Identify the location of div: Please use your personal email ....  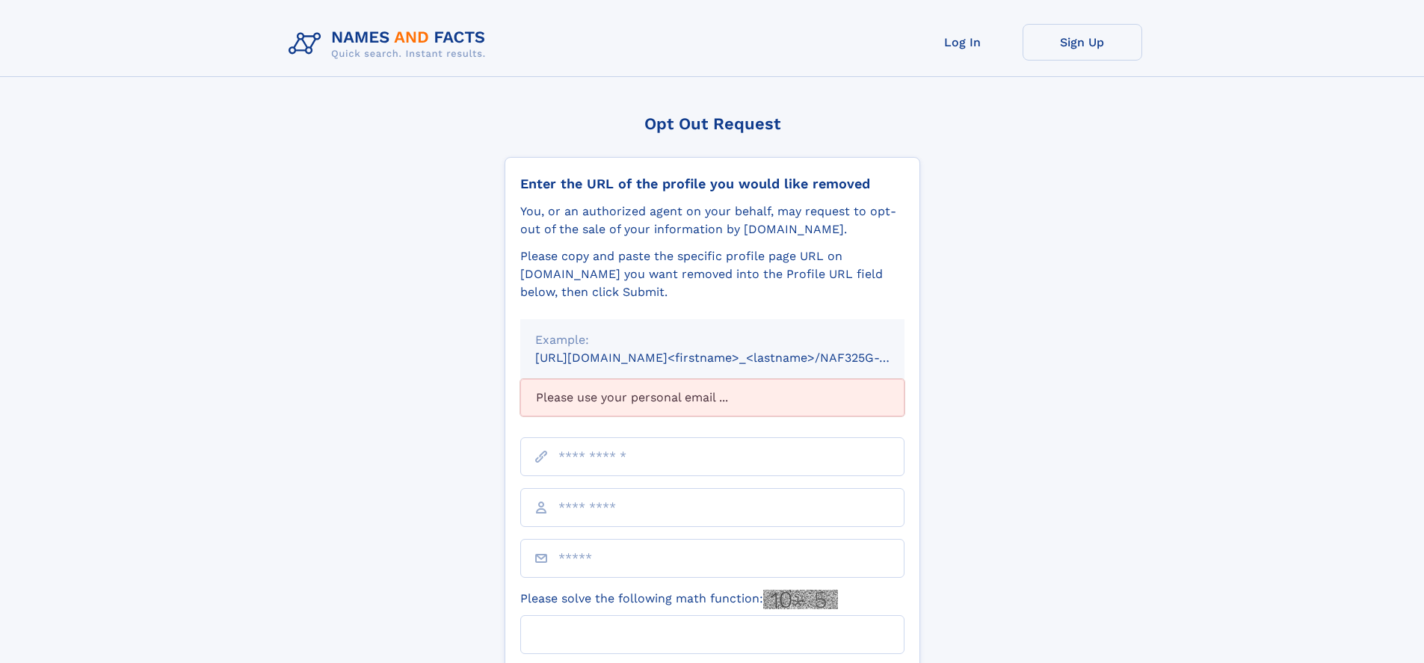
(712, 398).